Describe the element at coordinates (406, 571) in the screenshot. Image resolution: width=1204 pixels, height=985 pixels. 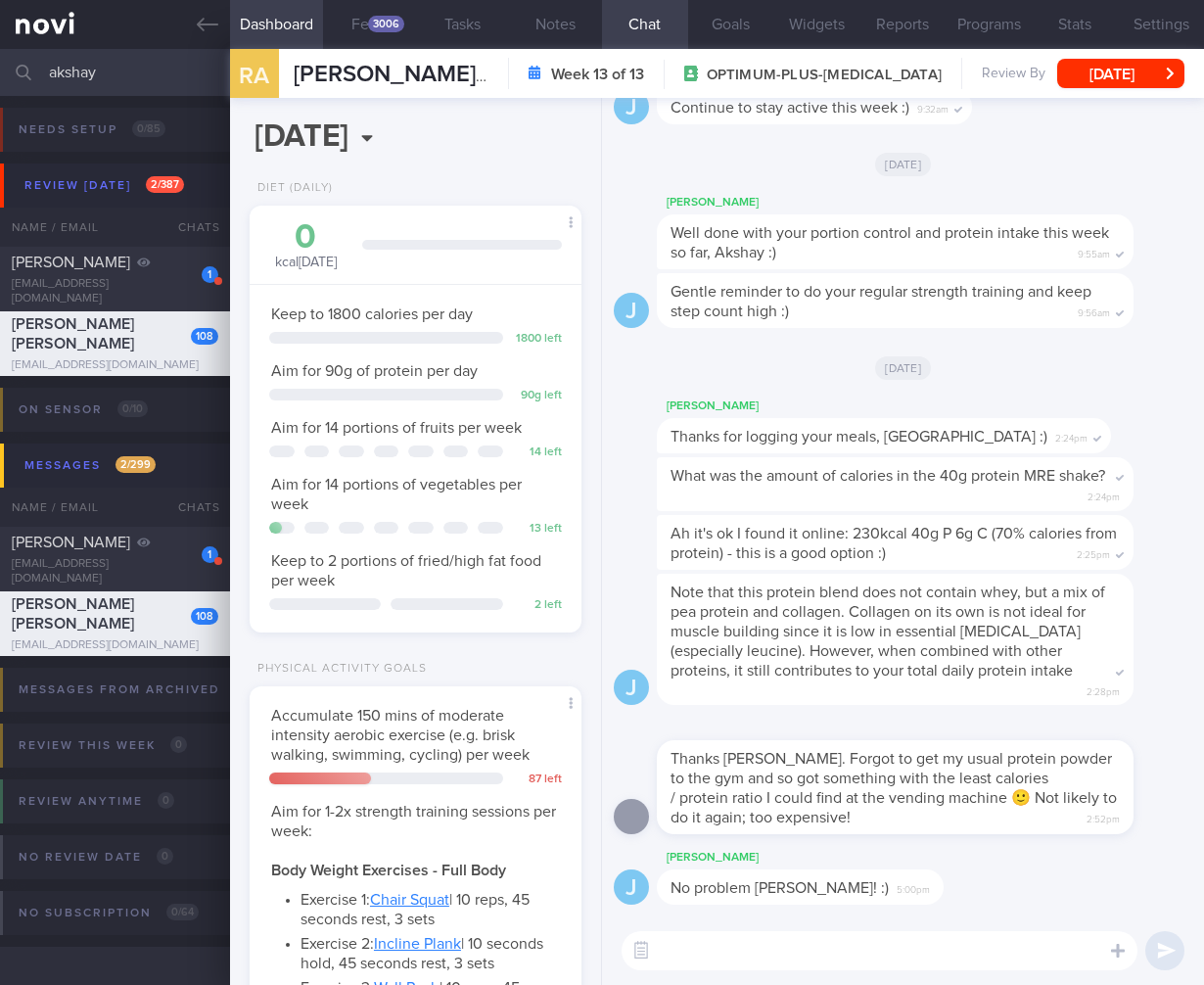
I see `span: Keep to 2 portions of fried/high fat food per week` at that location.